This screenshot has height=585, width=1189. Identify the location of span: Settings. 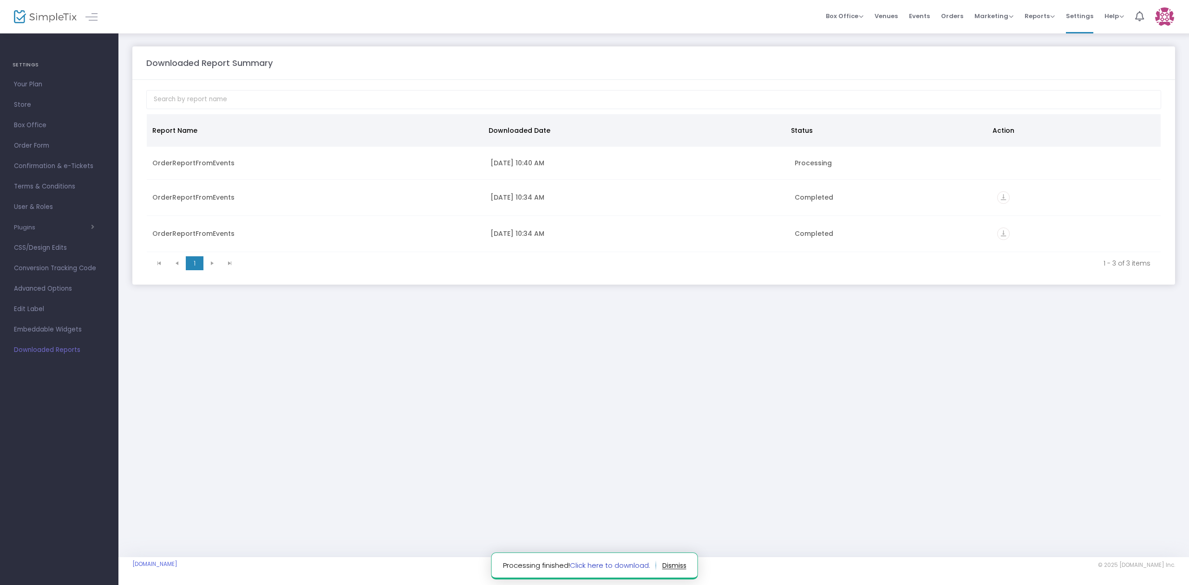
(1080, 16).